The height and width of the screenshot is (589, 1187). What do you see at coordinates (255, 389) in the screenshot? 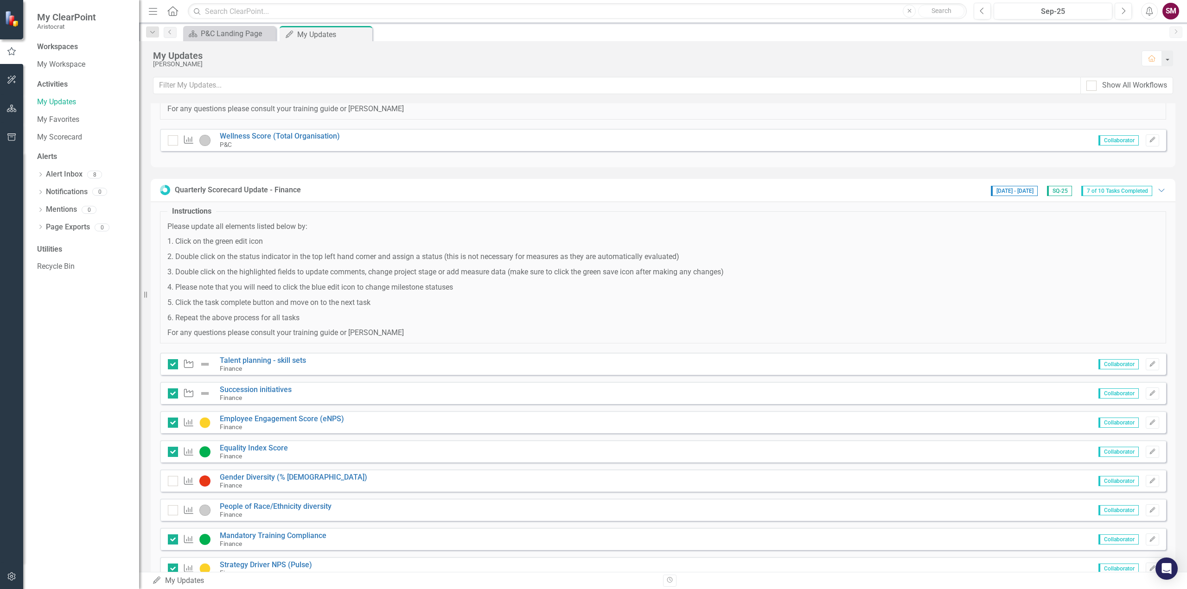
I see `a: Succession initiatives` at bounding box center [255, 389].